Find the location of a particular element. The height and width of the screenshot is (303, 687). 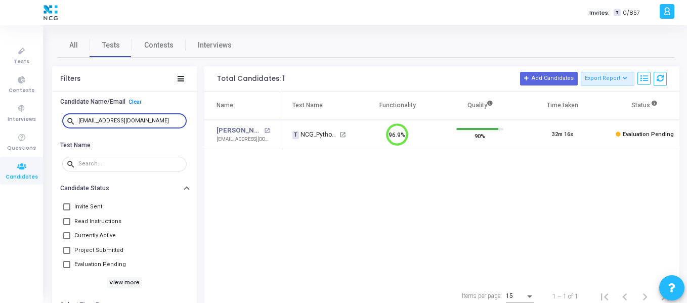

th: Status is located at coordinates (644, 106).